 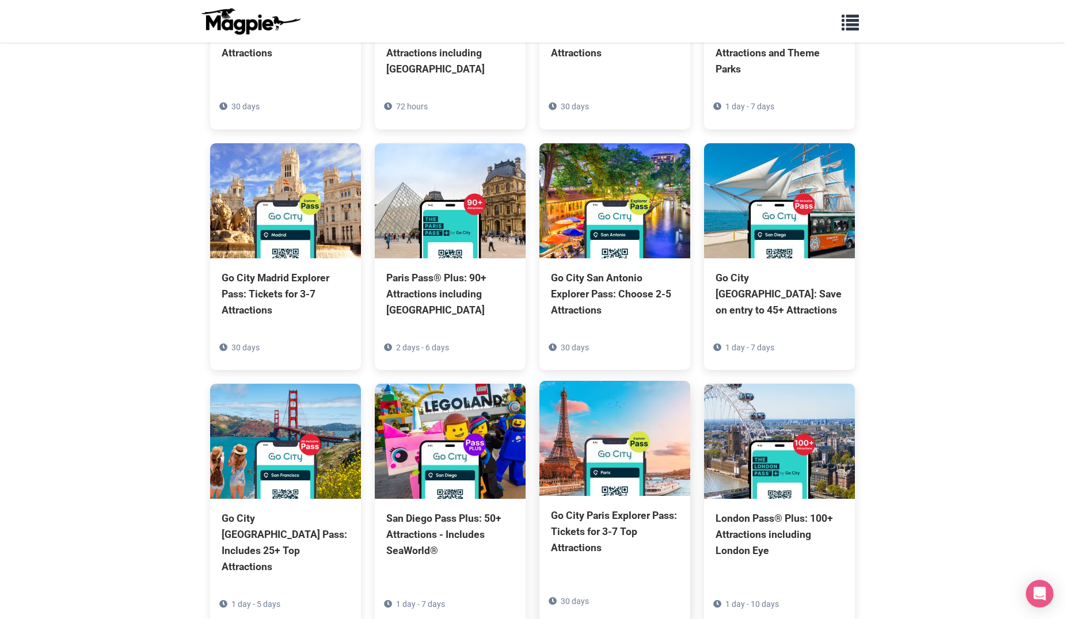 What do you see at coordinates (779, 441) in the screenshot?
I see `img: London Pass® Plus: 100+ Attractions including London Eye` at bounding box center [779, 441].